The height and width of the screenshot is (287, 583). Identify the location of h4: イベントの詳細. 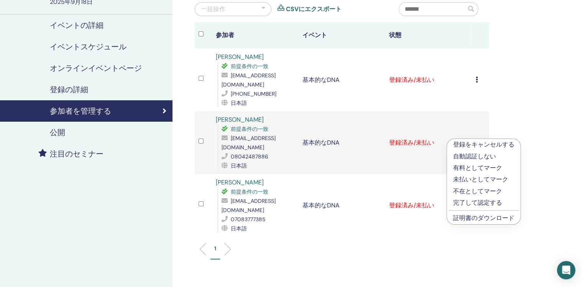
(77, 25).